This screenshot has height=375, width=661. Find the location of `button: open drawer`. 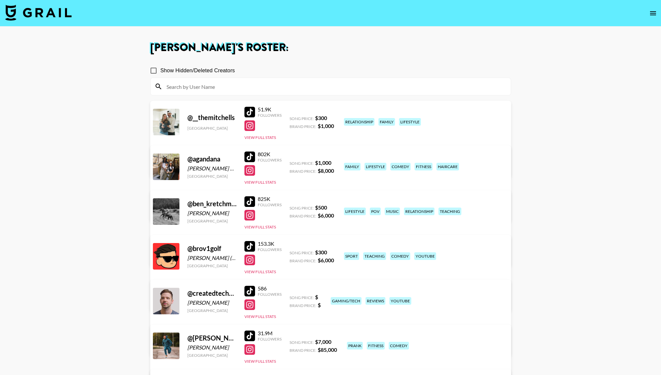

button: open drawer is located at coordinates (653, 13).